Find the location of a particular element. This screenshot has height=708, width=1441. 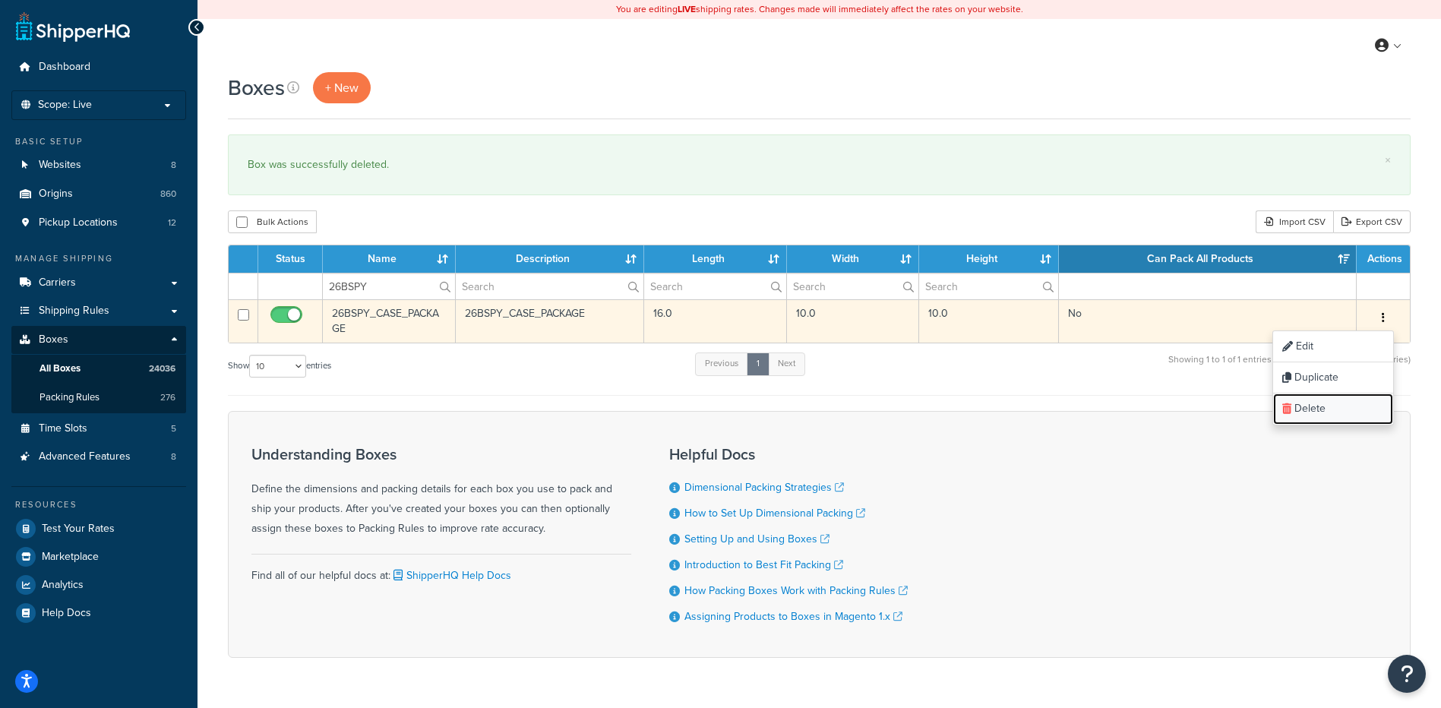

a: Time Slots 5 is located at coordinates (99, 429).